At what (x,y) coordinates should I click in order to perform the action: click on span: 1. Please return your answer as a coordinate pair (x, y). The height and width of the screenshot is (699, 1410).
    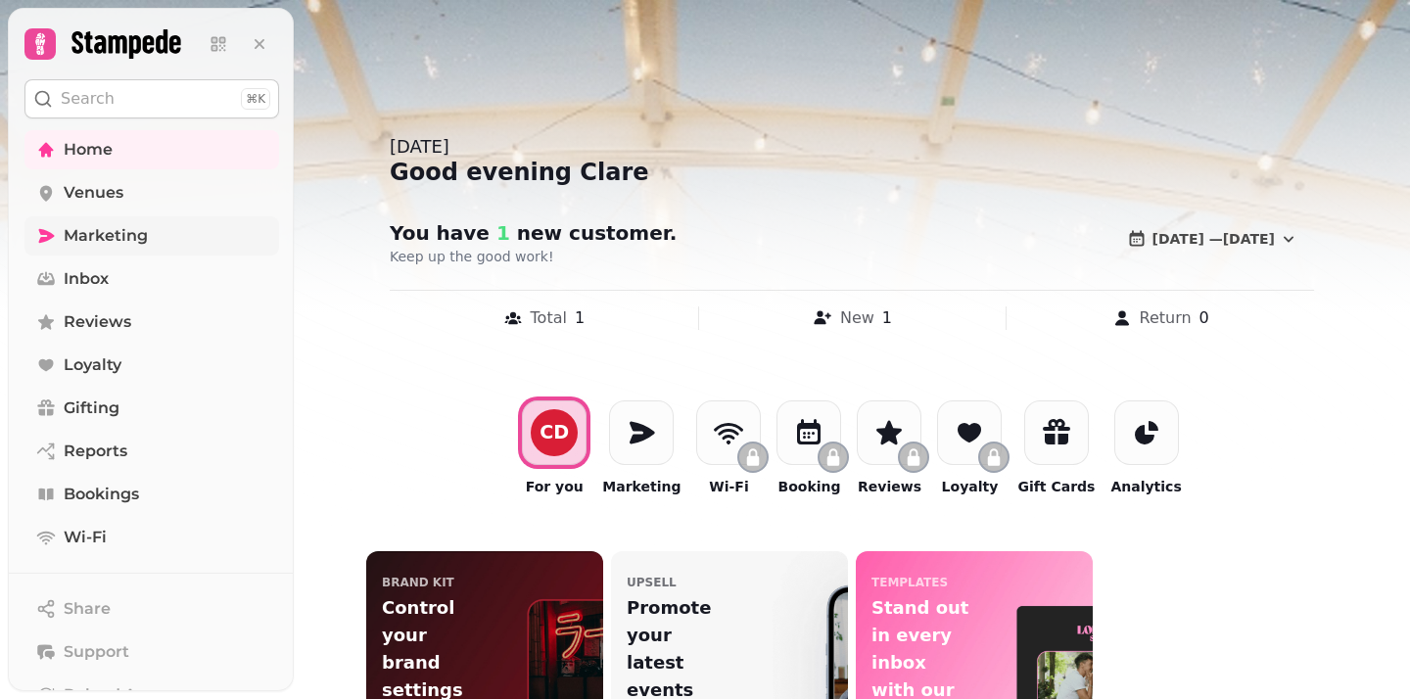
    Looking at the image, I should click on (499, 233).